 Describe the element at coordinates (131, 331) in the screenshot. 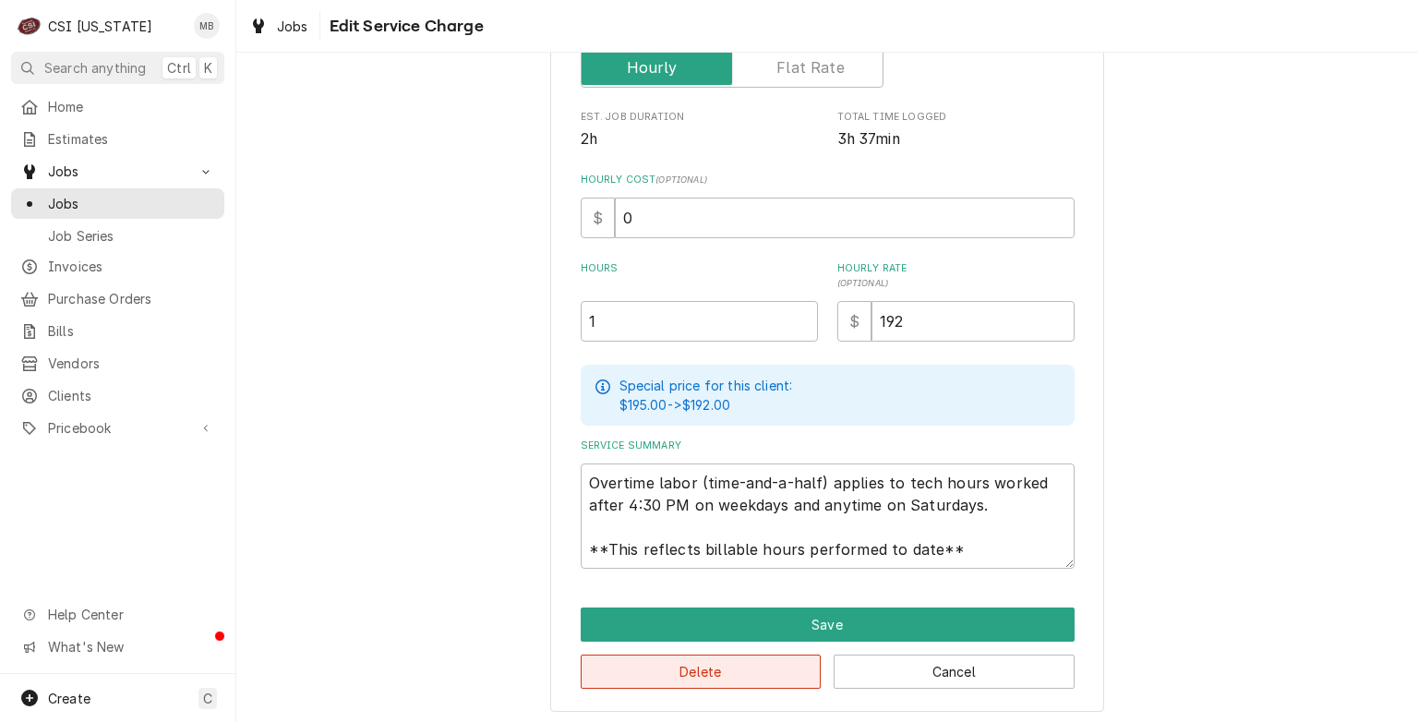

I see `span: Bills` at that location.